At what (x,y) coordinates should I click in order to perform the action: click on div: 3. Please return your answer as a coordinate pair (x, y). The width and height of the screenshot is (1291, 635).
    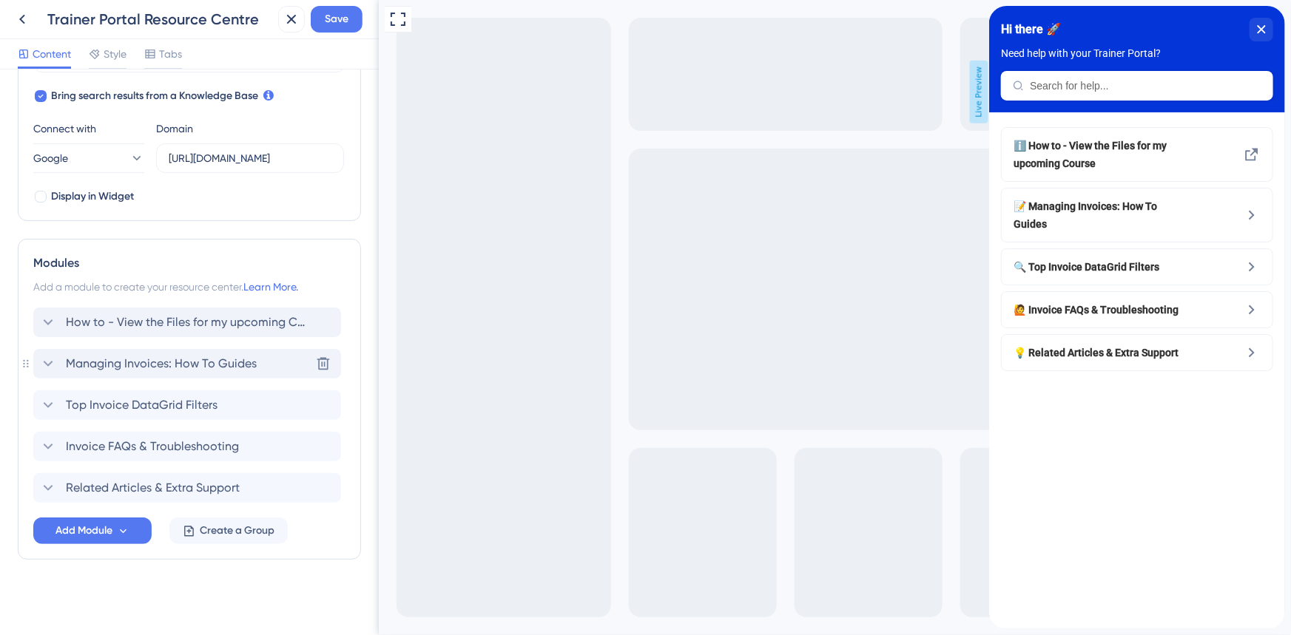
    Looking at the image, I should click on (114, 13).